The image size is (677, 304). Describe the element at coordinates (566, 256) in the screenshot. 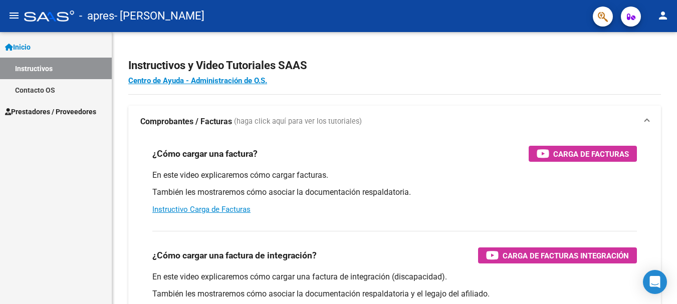

I see `span: Carga de Facturas Integración` at that location.